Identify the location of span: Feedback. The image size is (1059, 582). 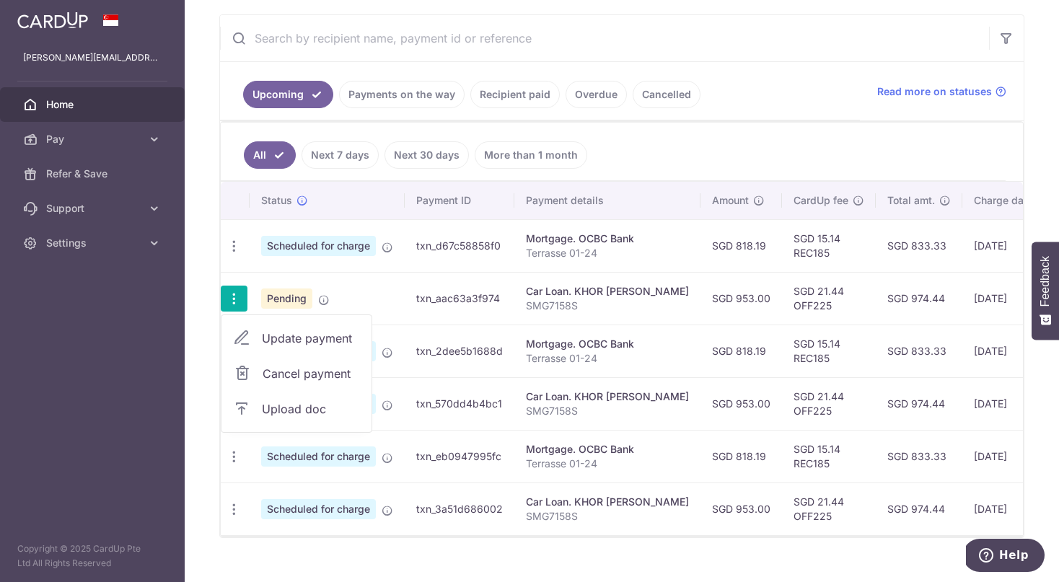
(1046, 281).